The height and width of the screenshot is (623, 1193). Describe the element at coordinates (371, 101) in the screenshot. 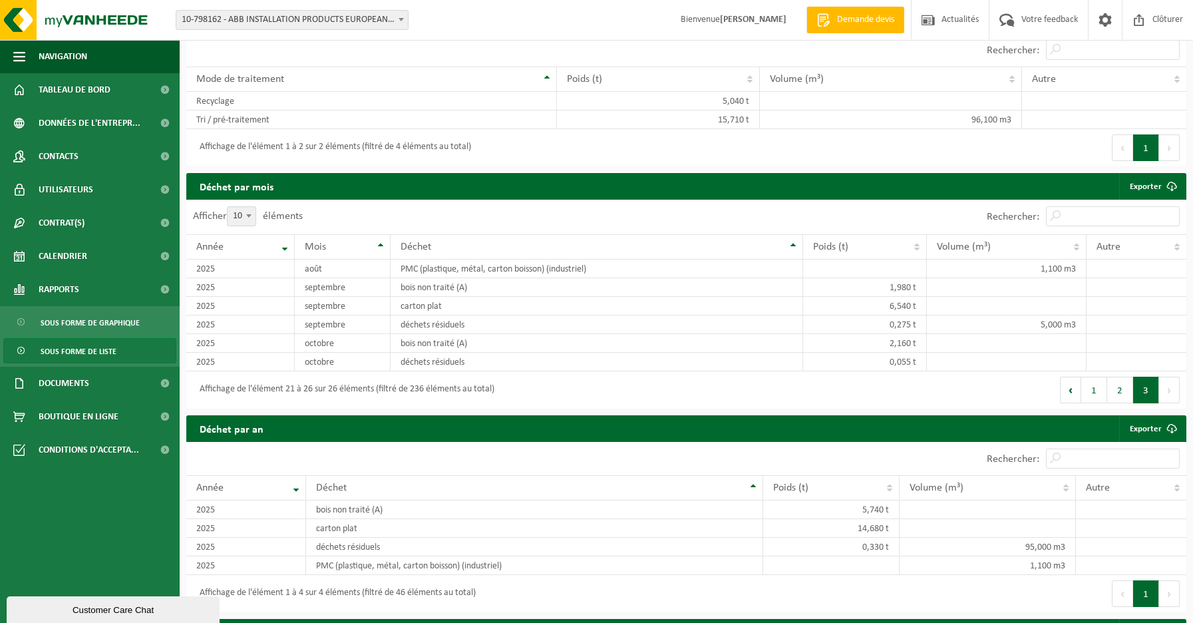

I see `td: Recyclage` at that location.